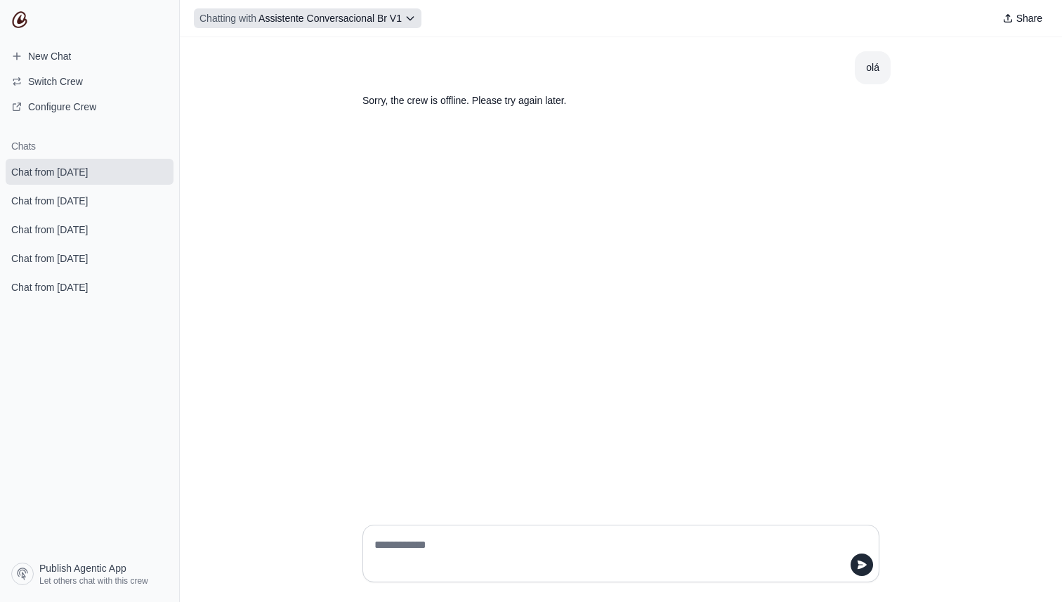 Image resolution: width=1062 pixels, height=602 pixels. What do you see at coordinates (83, 568) in the screenshot?
I see `span: Publish Agentic App` at bounding box center [83, 568].